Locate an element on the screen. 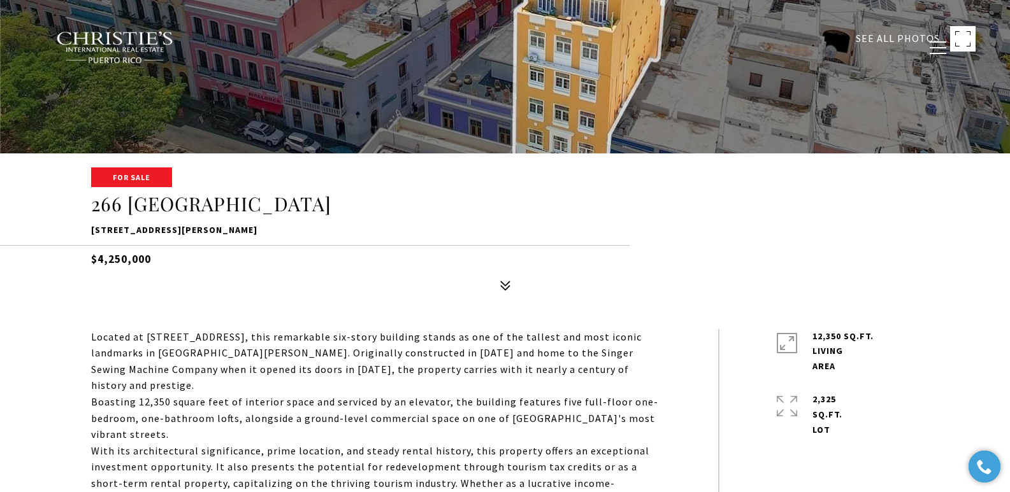  p: 2,325 Sq.Ft. lot is located at coordinates (827, 415).